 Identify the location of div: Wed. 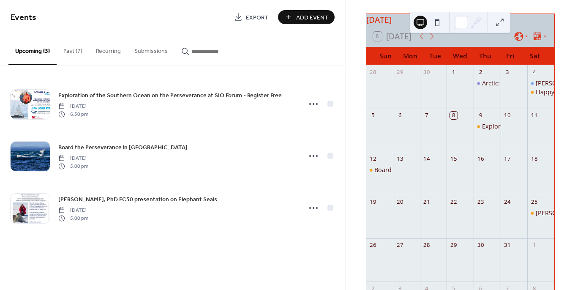
(460, 56).